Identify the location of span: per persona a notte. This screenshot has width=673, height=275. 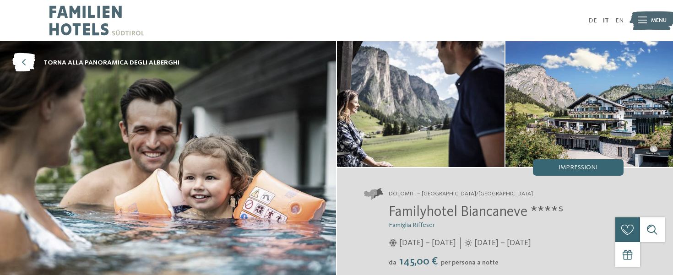
(470, 263).